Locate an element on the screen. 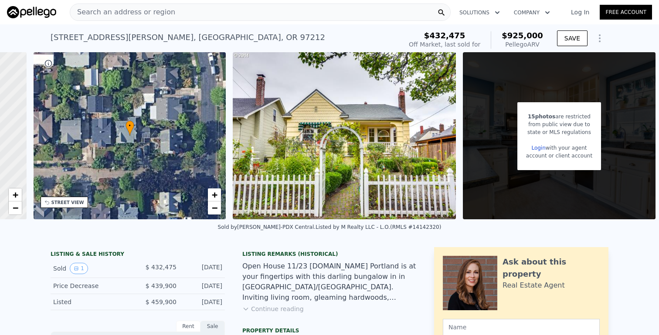 The image size is (659, 335). div: Price Decrease is located at coordinates (92, 286).